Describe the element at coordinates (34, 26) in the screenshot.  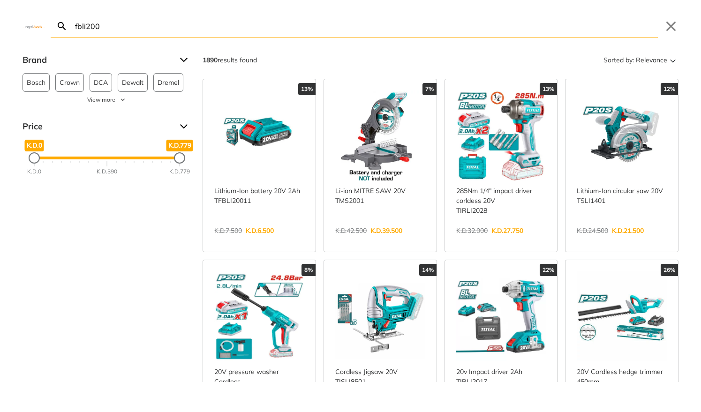
I see `img: Close` at that location.